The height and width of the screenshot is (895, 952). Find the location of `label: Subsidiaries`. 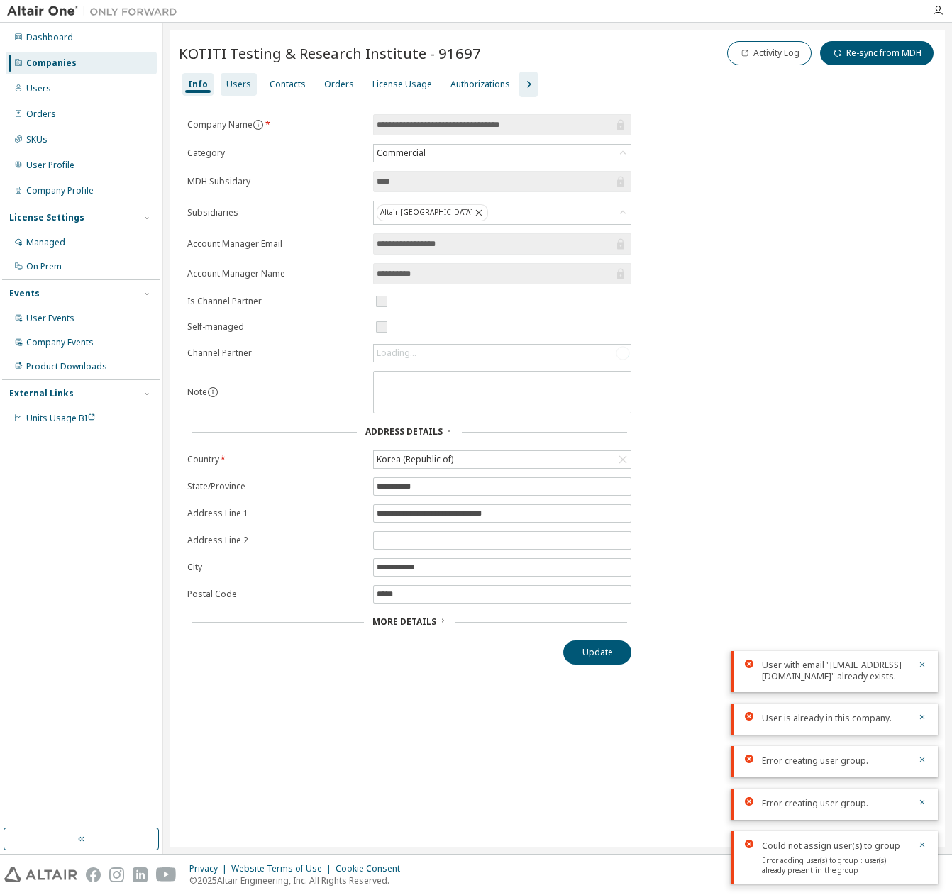

label: Subsidiaries is located at coordinates (276, 213).